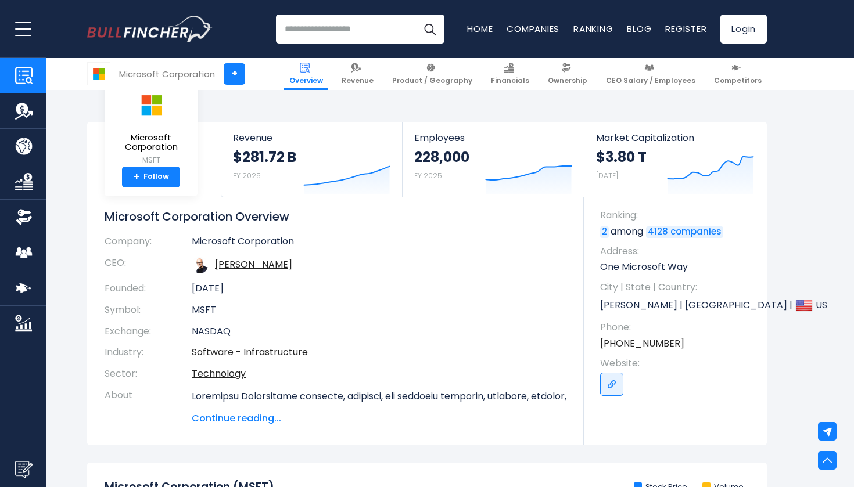 Image resolution: width=854 pixels, height=487 pixels. I want to click on span: City | State | Country:, so click(677, 288).